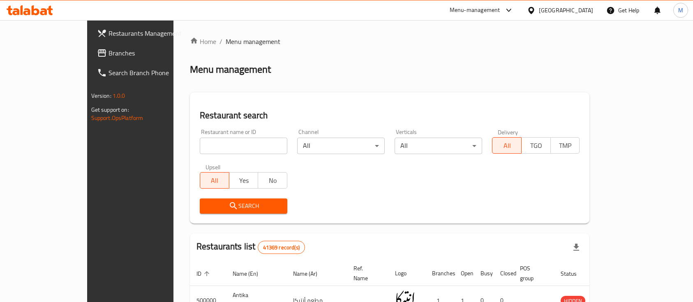  What do you see at coordinates (119, 96) in the screenshot?
I see `span: 1.0.0` at bounding box center [119, 96].